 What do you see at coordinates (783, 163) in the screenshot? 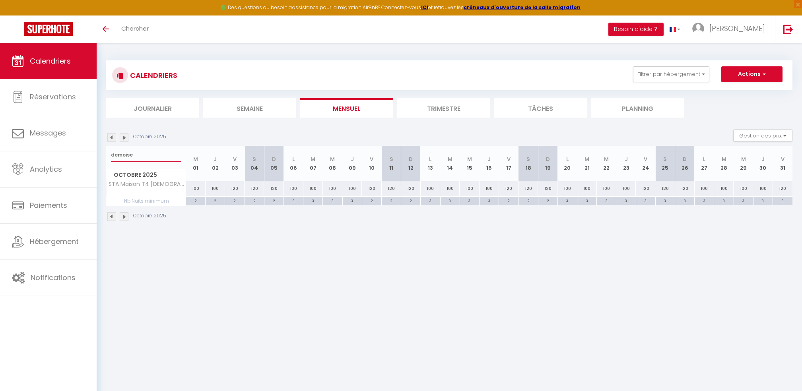
I see `th: 31` at bounding box center [783, 163].